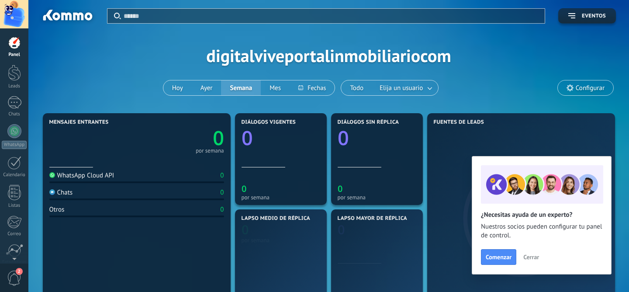 The width and height of the screenshot is (629, 292). I want to click on button: Semana, so click(241, 88).